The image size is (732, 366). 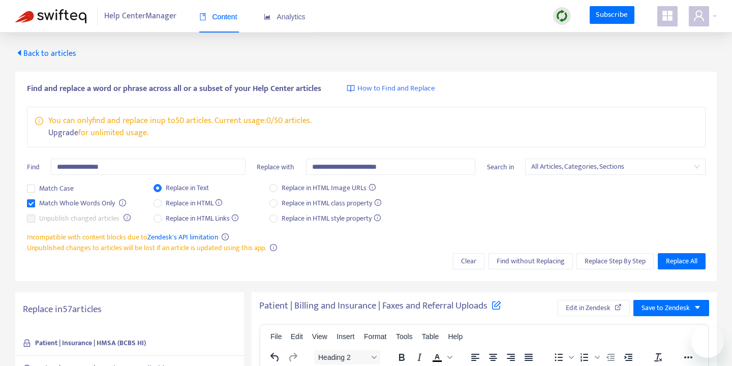 What do you see at coordinates (589, 358) in the screenshot?
I see `div: Numbered list` at bounding box center [589, 358].